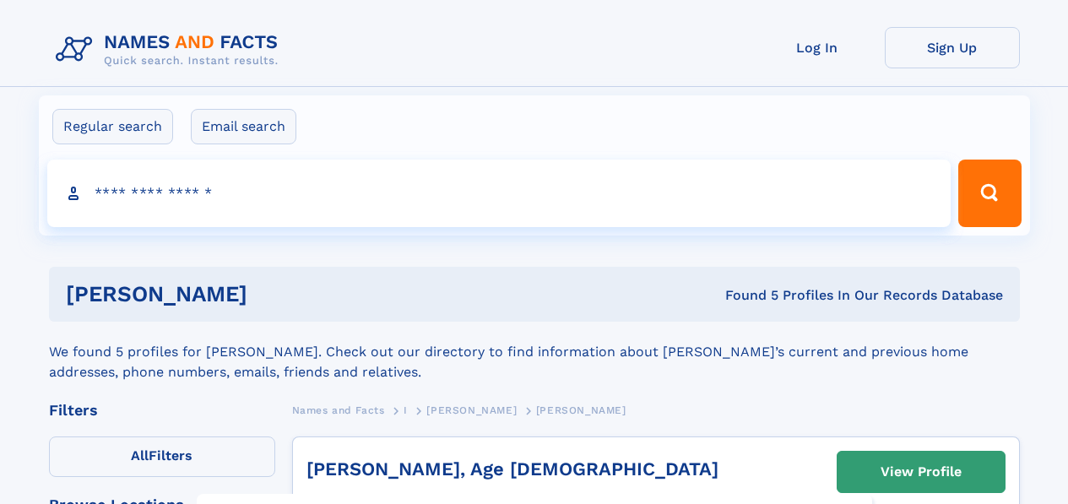  Describe the element at coordinates (338, 409) in the screenshot. I see `a: Names and Facts` at that location.